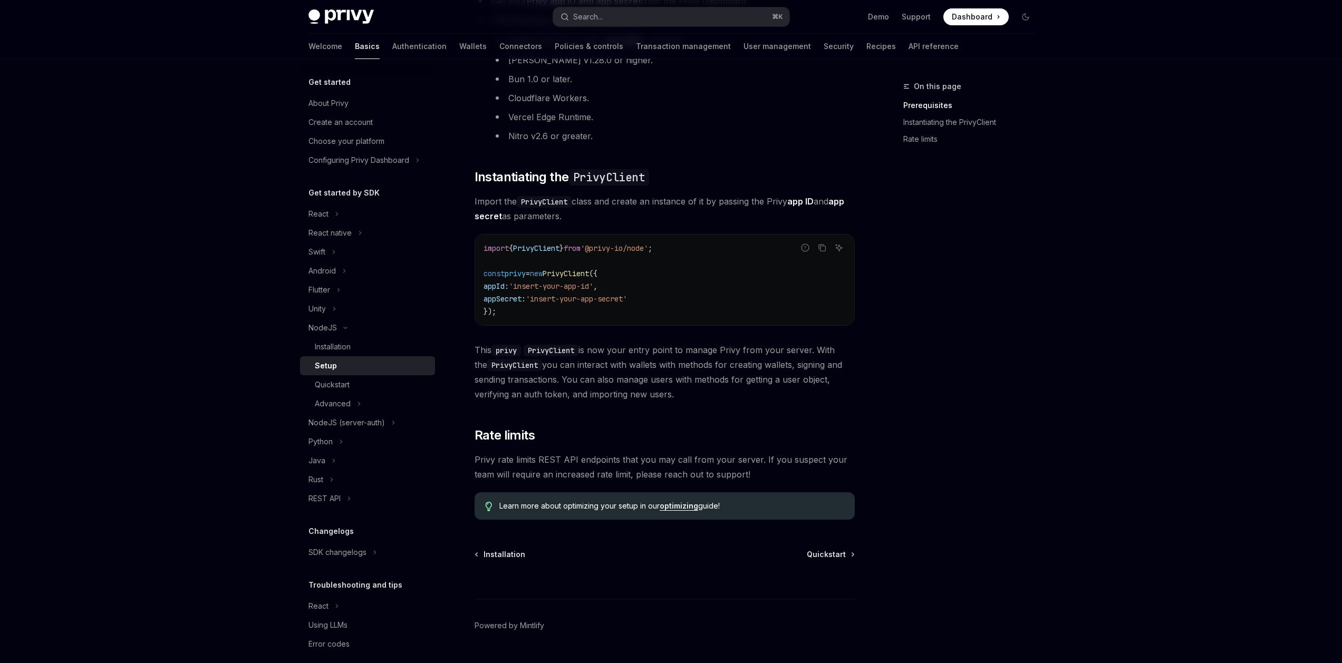 This screenshot has height=663, width=1342. Describe the element at coordinates (933, 46) in the screenshot. I see `a: API reference` at that location.